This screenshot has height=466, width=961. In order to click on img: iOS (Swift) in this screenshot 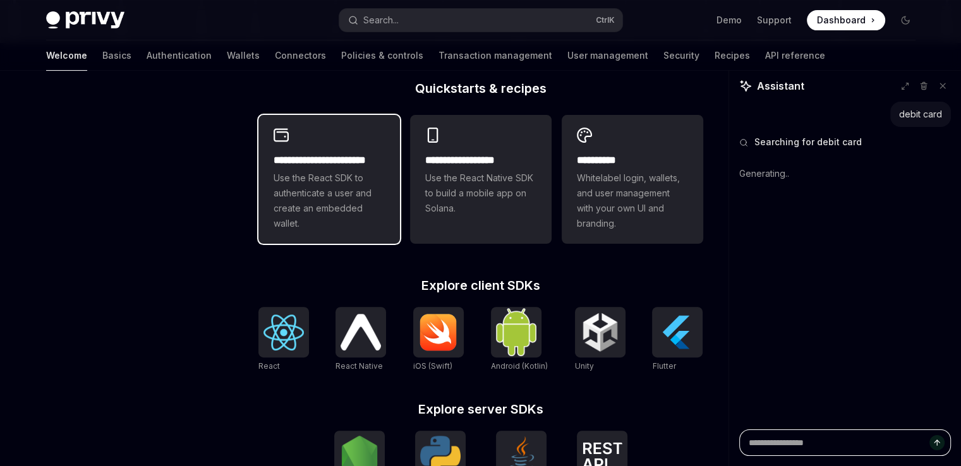, I will do `click(438, 332)`.